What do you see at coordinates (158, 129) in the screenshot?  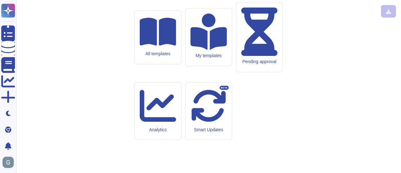 I see `div: Analytics` at bounding box center [158, 129].